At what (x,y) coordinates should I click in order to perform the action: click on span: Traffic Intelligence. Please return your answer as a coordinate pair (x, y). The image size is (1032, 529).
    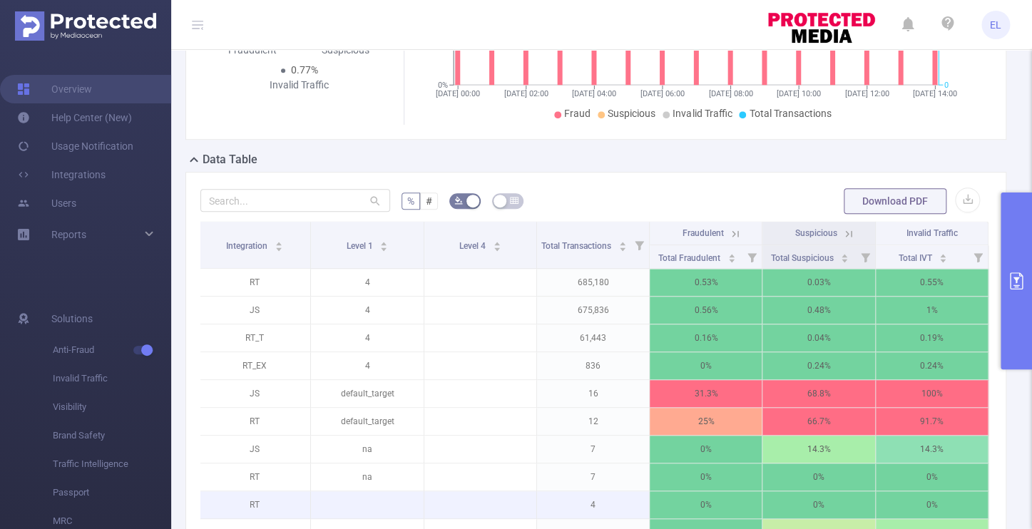
    Looking at the image, I should click on (112, 464).